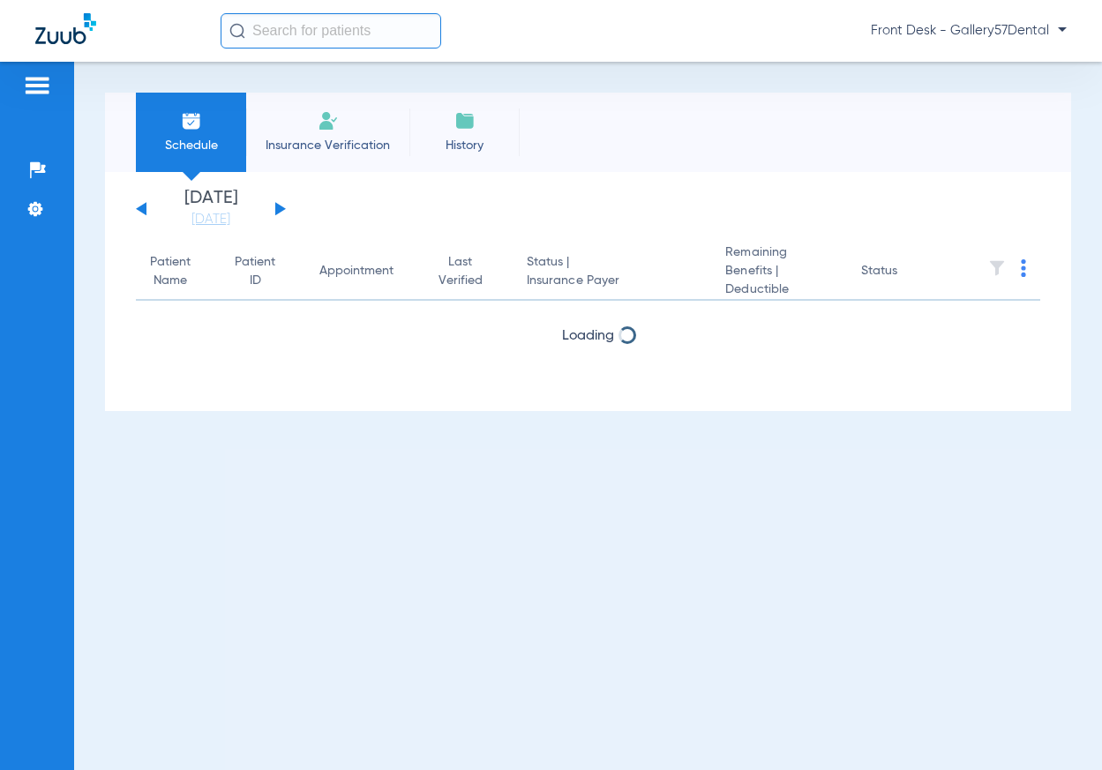 The height and width of the screenshot is (770, 1102). I want to click on input: Search for patients, so click(331, 31).